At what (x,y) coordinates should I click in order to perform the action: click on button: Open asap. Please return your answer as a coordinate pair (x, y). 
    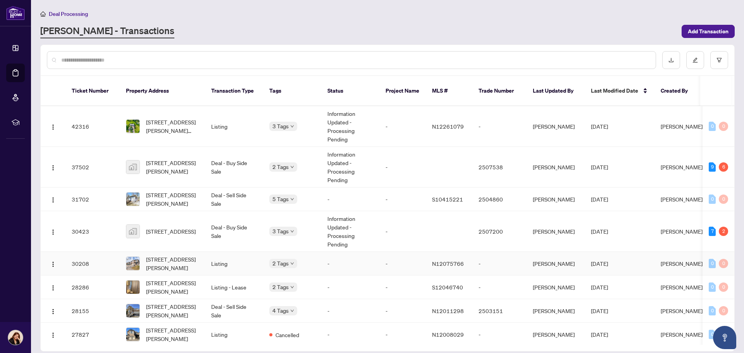
    Looking at the image, I should click on (725, 338).